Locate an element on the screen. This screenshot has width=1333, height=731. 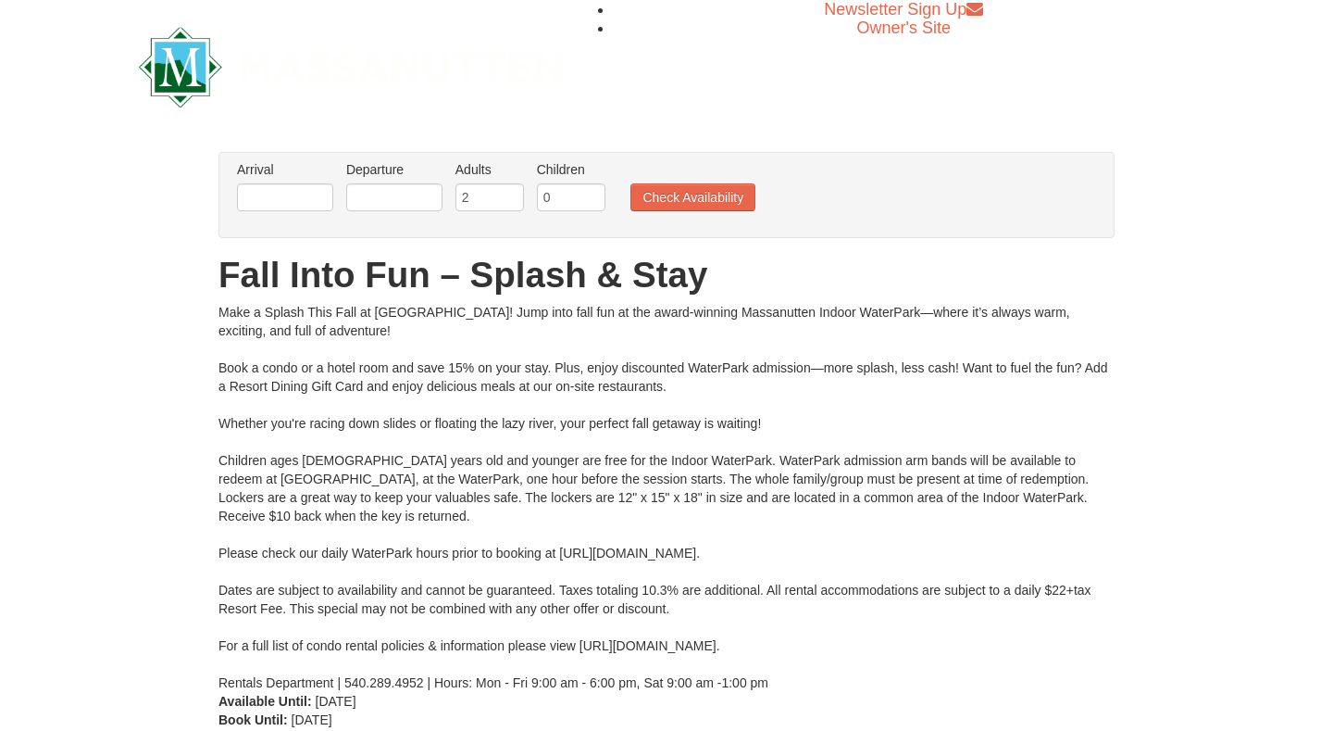
button: Check Availability is located at coordinates (693, 197).